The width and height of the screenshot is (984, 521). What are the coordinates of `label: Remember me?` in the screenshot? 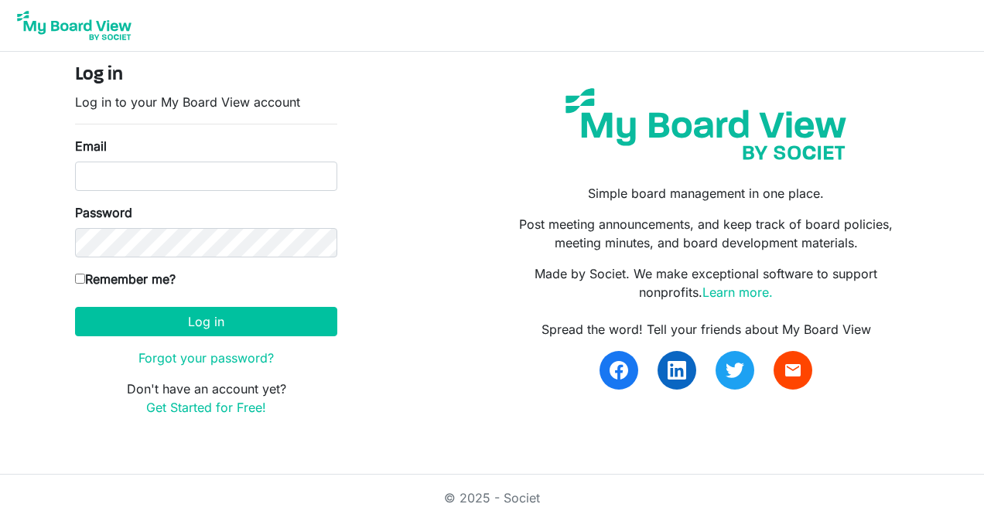 It's located at (125, 279).